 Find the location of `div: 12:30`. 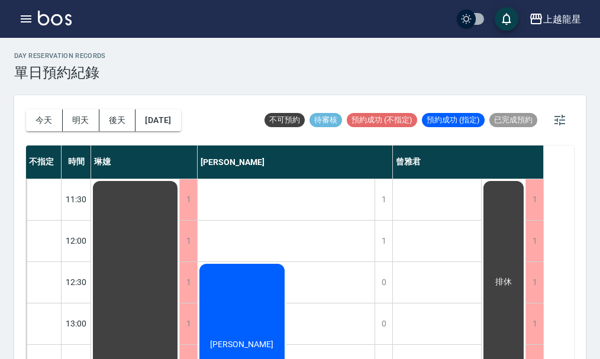

div: 12:30 is located at coordinates (76, 282).